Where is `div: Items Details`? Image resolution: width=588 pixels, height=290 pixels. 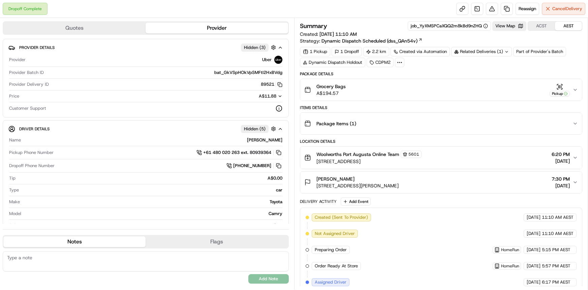 div: Items Details is located at coordinates (441, 108).